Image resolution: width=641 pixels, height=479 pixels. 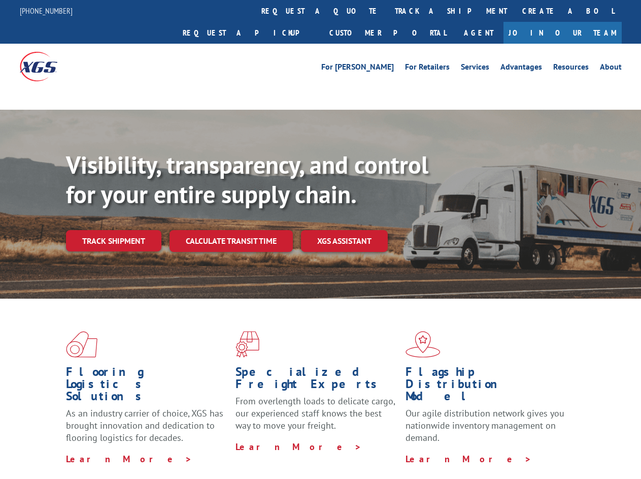 What do you see at coordinates (485, 425) in the screenshot?
I see `span: Our agile distribution network gives you nationwide inventory management on demand.` at bounding box center [485, 425].